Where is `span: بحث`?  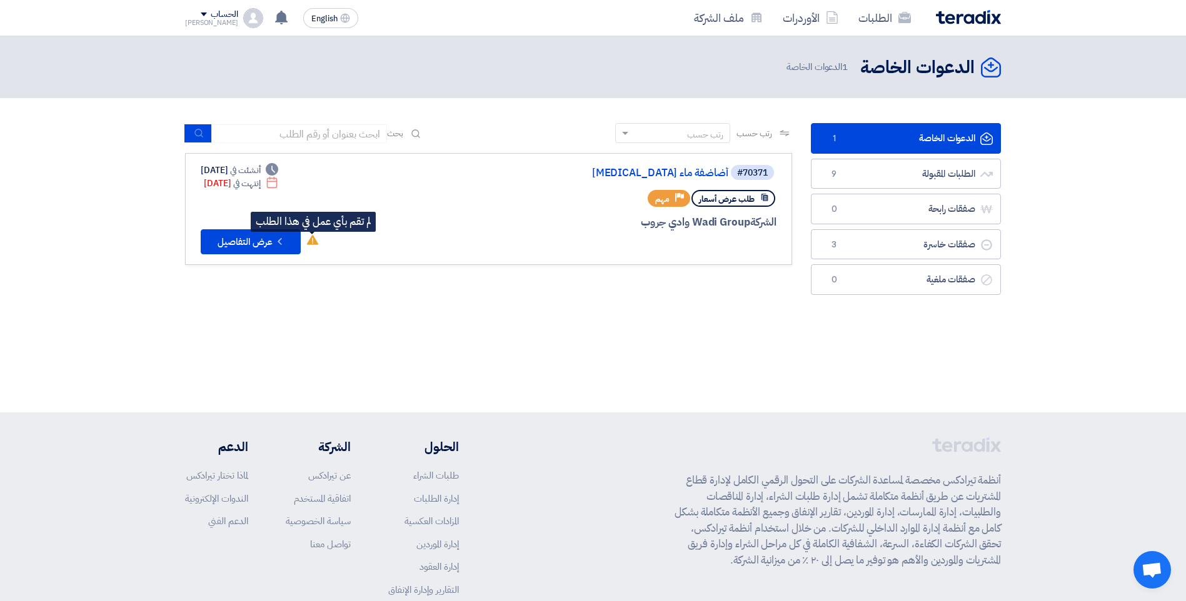
span: بحث is located at coordinates (395, 133).